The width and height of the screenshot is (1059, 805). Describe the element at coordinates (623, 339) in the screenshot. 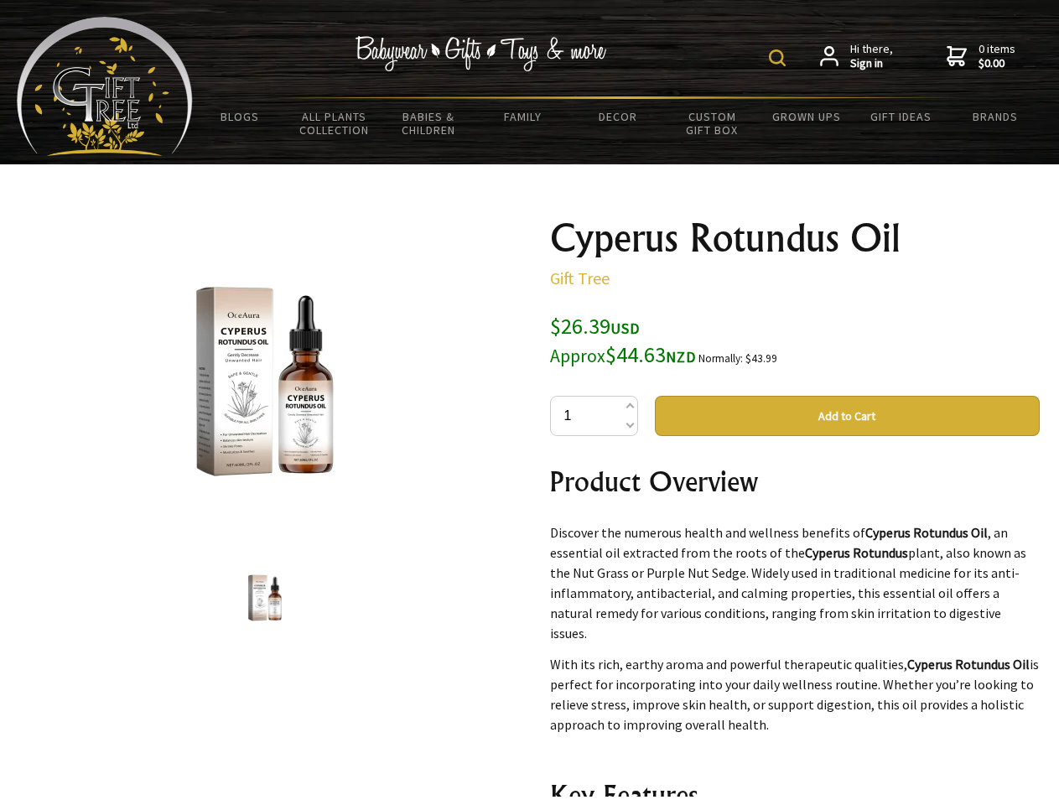

I see `span: $26.39 $44.63` at that location.